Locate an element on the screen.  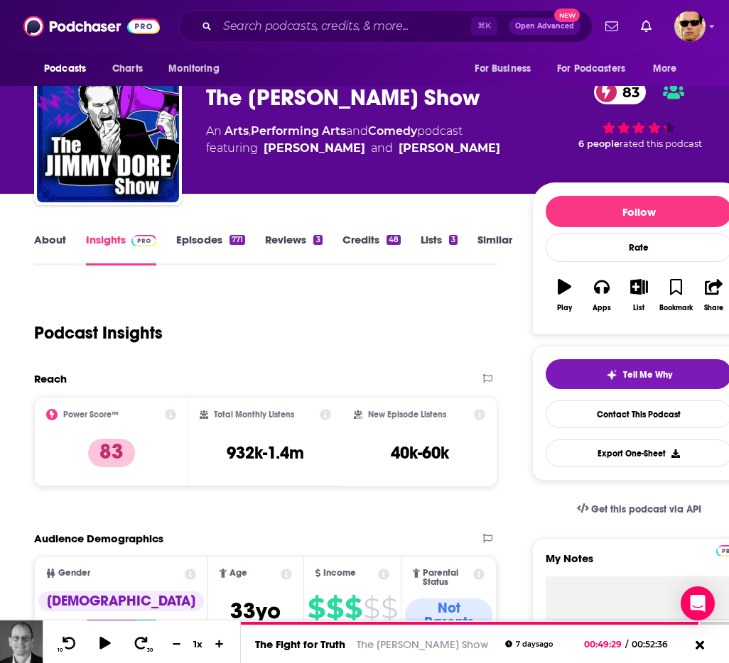
span: ⌘ K is located at coordinates (484, 26).